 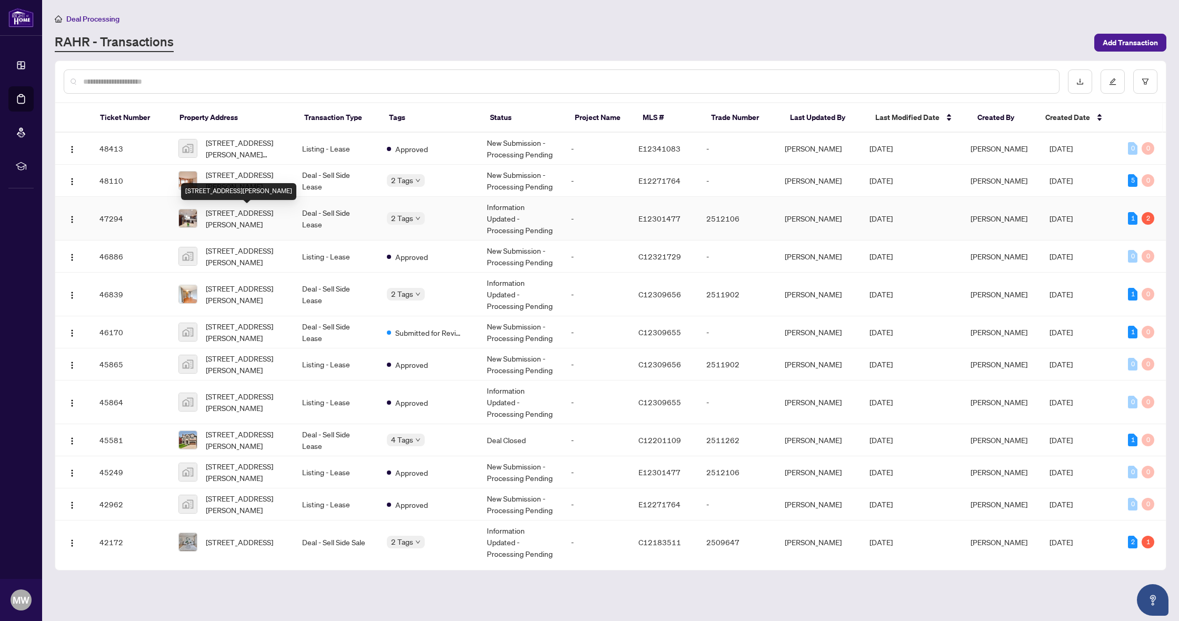 I want to click on button: filter, so click(x=1146, y=82).